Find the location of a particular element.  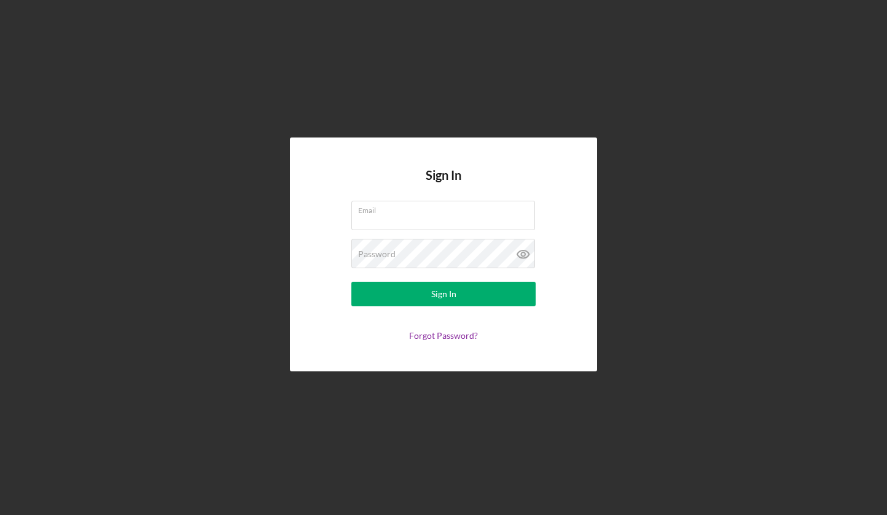

label: Email is located at coordinates (446, 208).